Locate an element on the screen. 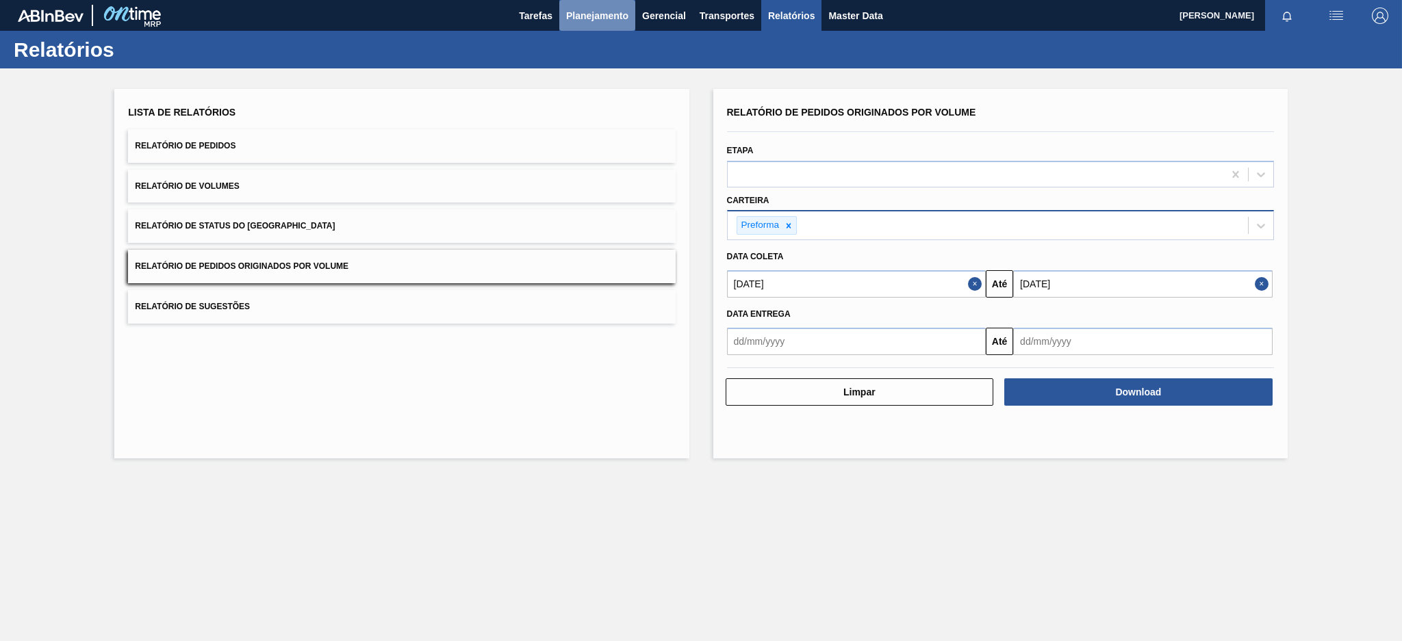 This screenshot has width=1402, height=641. span: Lista de Relatórios is located at coordinates (181, 112).